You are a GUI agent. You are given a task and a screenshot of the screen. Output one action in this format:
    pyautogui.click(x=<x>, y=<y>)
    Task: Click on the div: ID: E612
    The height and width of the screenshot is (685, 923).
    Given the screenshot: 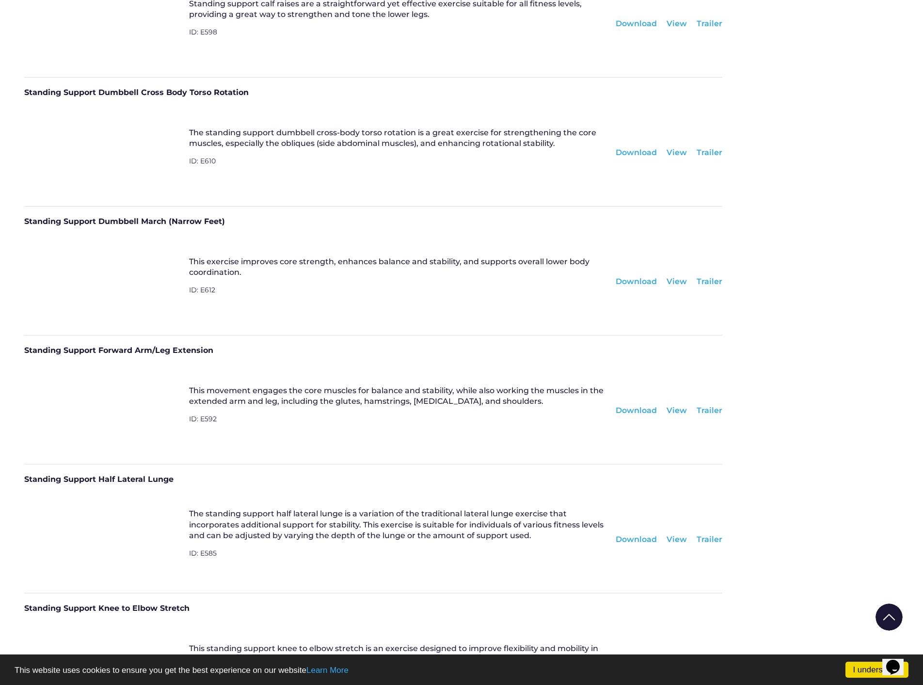 What is the action you would take?
    pyautogui.click(x=397, y=296)
    